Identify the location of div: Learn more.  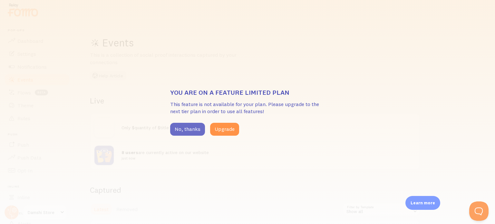
(423, 203).